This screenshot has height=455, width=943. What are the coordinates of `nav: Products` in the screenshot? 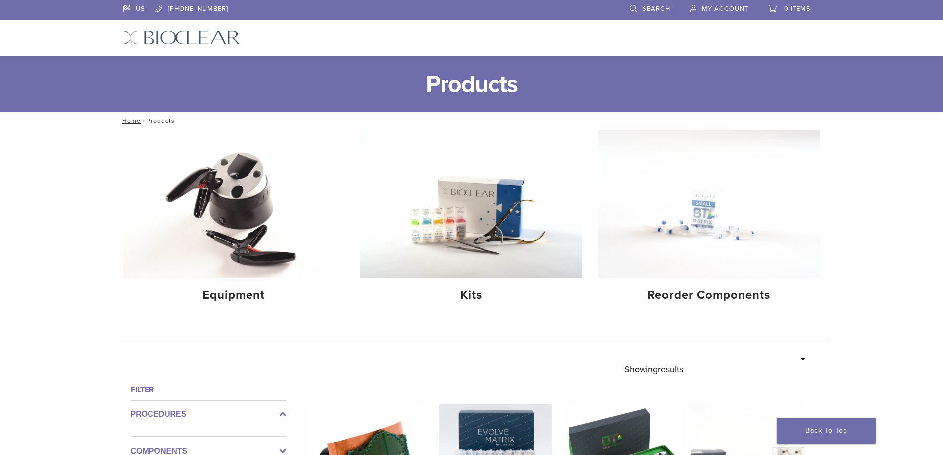 It's located at (472, 121).